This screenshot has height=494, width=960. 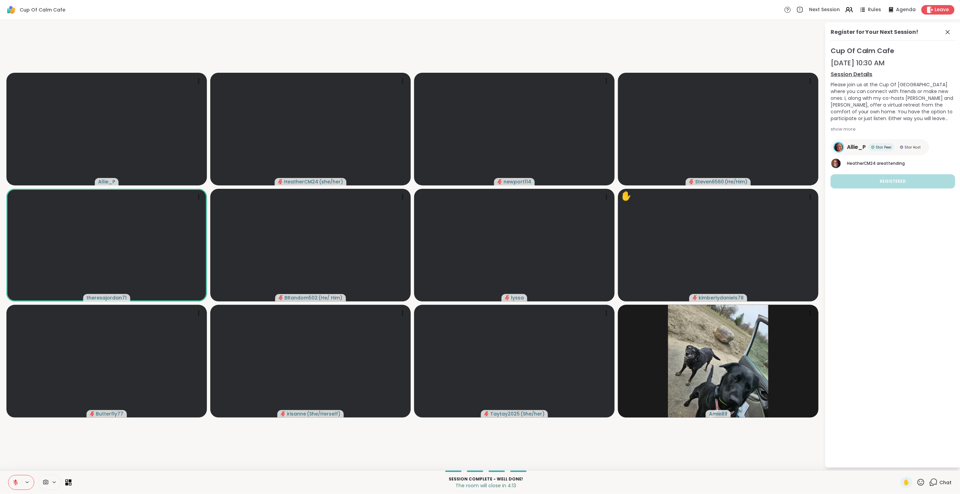 I want to click on span: ( He/ Him ), so click(x=330, y=298).